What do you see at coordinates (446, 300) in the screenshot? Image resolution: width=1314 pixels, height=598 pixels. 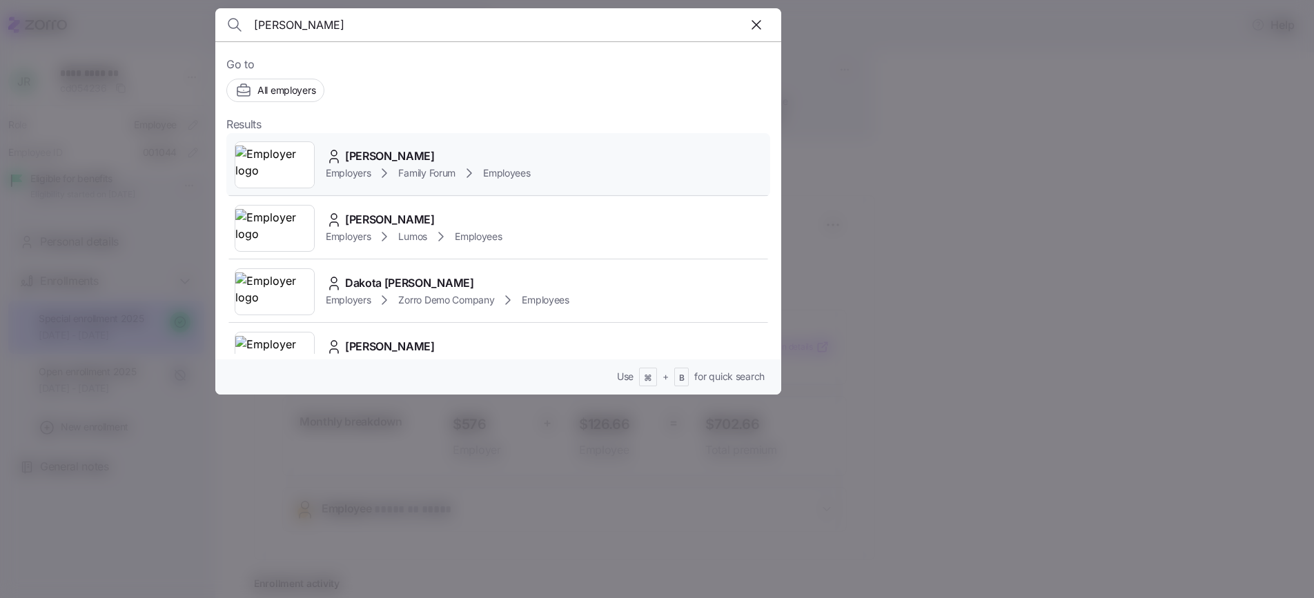 I see `span: Zorro Demo Company` at bounding box center [446, 300].